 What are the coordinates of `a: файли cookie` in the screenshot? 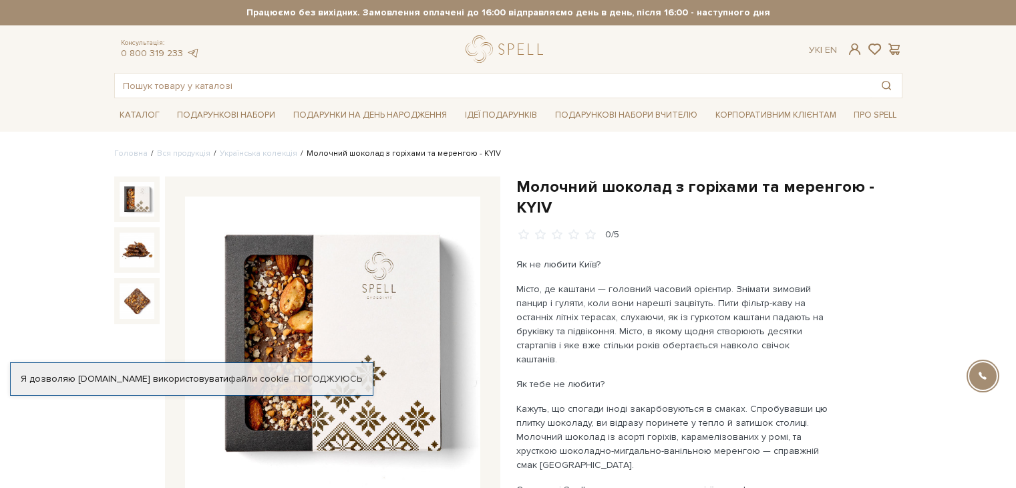 It's located at (259, 378).